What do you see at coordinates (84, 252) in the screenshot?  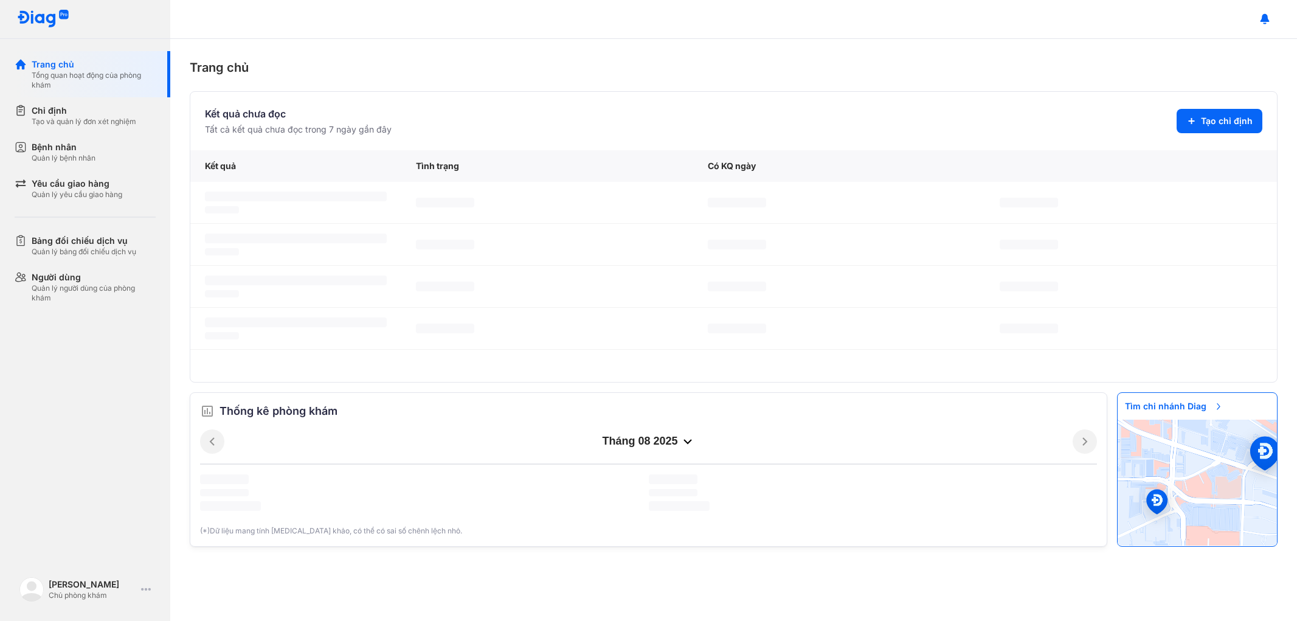 I see `div: Quản lý bảng đối chiếu dịch vụ` at bounding box center [84, 252].